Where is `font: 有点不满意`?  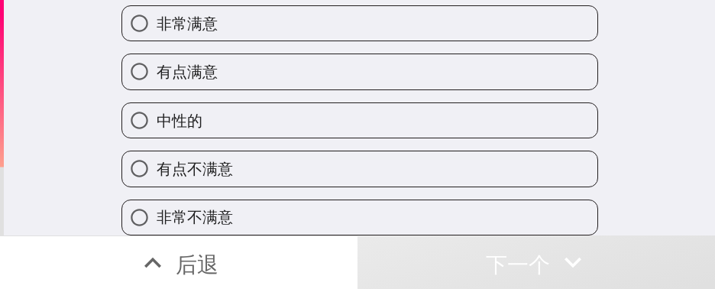
font: 有点不满意 is located at coordinates (195, 168).